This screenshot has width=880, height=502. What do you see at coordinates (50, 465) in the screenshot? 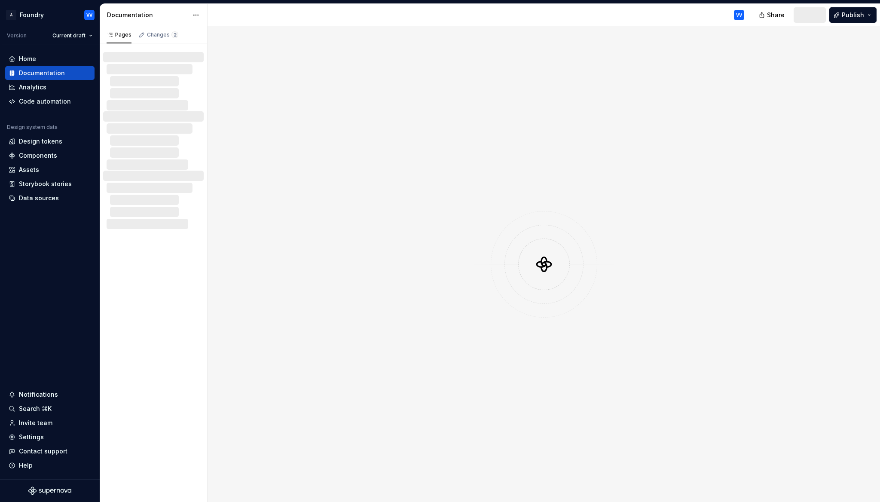
I see `button: Help` at bounding box center [50, 465].